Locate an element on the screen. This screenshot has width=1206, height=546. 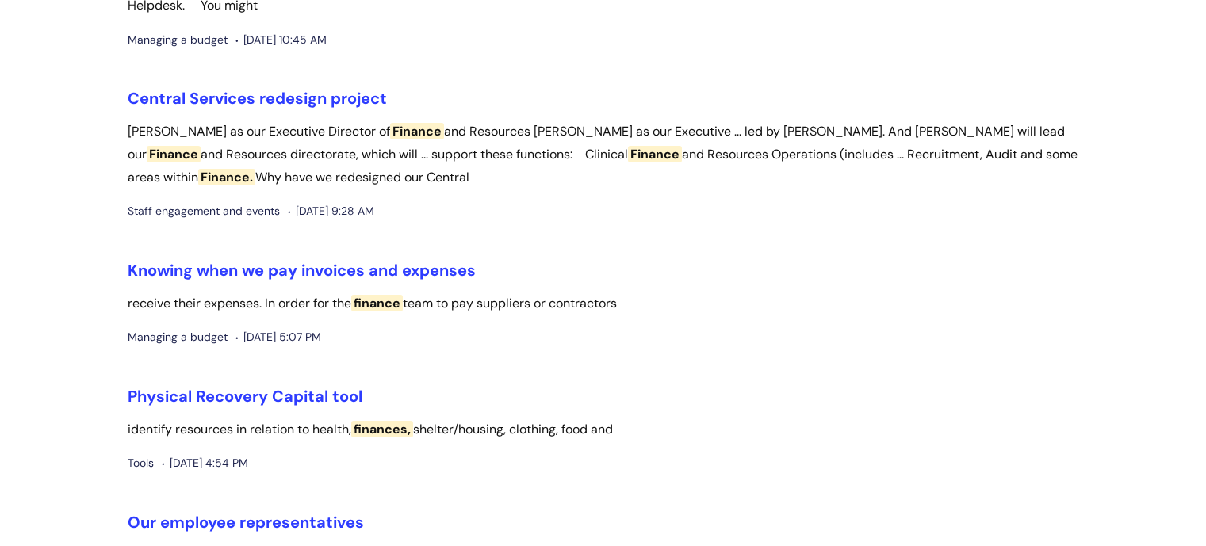
span: Tools is located at coordinates (140, 463).